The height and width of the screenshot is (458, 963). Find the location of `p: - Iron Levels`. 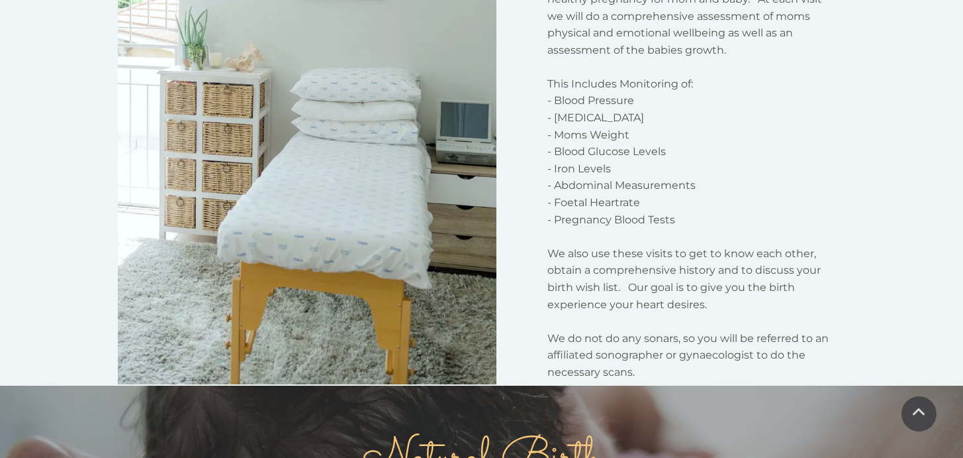

p: - Iron Levels is located at coordinates (689, 169).